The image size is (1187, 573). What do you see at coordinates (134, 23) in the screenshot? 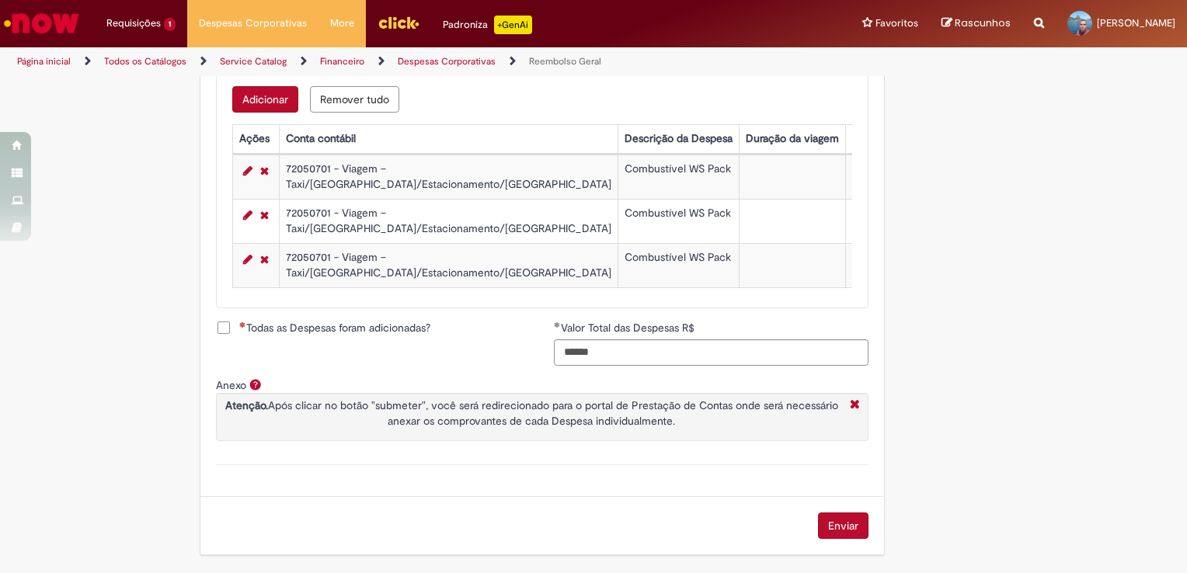
I see `span: Requisições` at bounding box center [134, 23].